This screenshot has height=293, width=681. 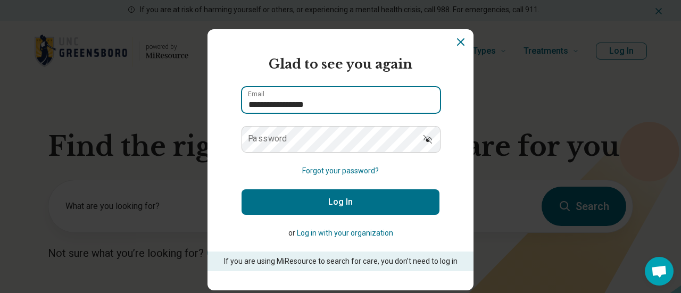 What do you see at coordinates (345, 233) in the screenshot?
I see `button: Log in with your organization` at bounding box center [345, 233].